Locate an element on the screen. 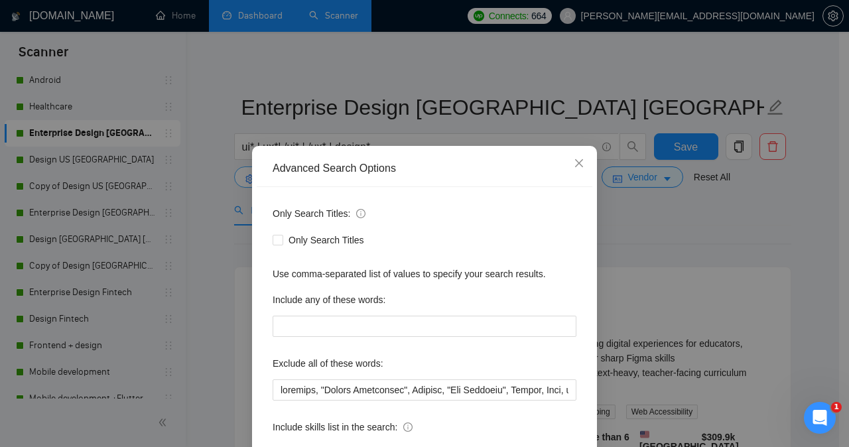 This screenshot has width=849, height=447. span: Only Search Titles: is located at coordinates (319, 213).